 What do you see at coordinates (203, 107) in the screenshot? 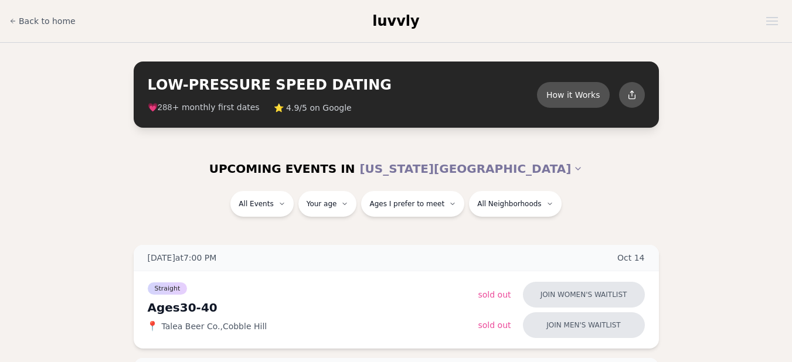
I see `span: 💗 + monthly first dates` at bounding box center [203, 107].